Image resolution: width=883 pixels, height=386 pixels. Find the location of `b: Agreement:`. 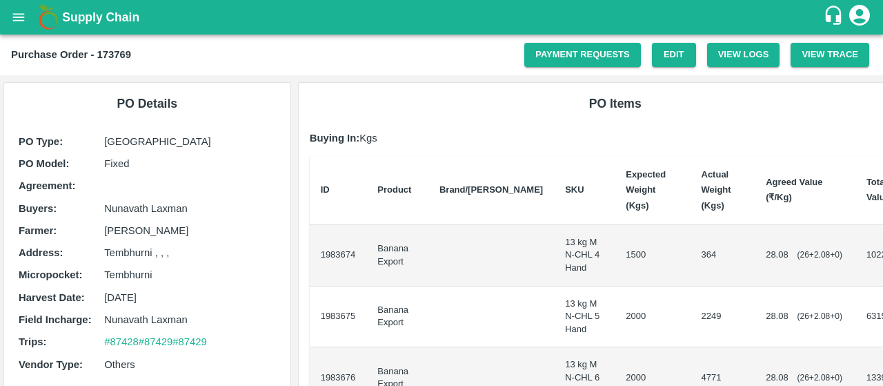

b: Agreement: is located at coordinates (47, 186).